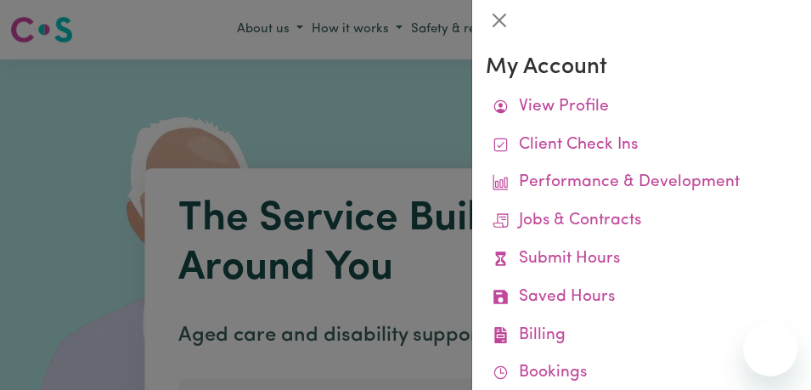  What do you see at coordinates (641, 183) in the screenshot?
I see `a: Performance & Development` at bounding box center [641, 183].